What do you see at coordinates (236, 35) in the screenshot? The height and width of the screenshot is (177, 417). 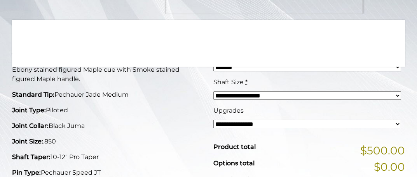 I see `bdi: 500.00` at bounding box center [236, 35].